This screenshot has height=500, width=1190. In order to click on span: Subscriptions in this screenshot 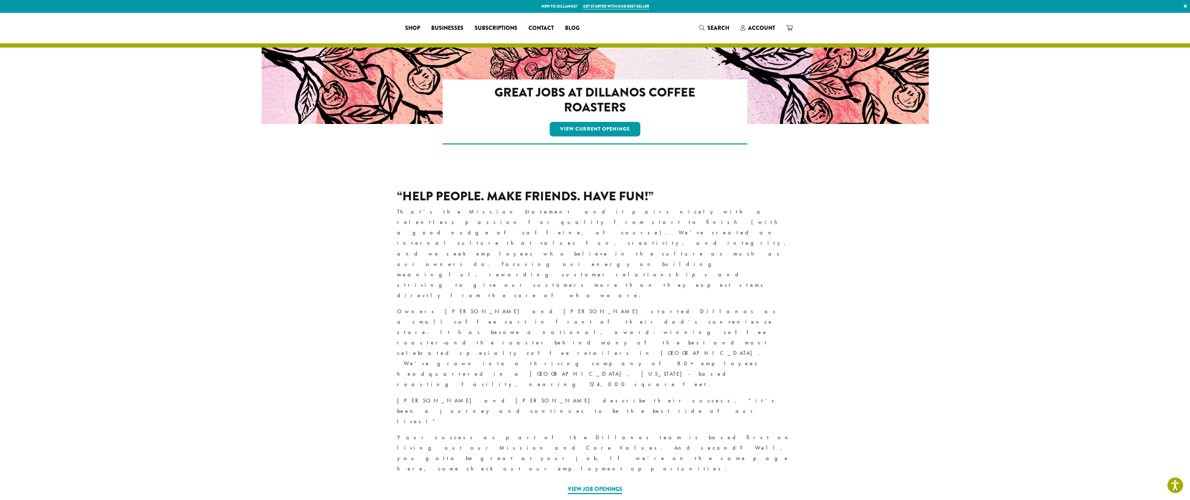, I will do `click(496, 28)`.